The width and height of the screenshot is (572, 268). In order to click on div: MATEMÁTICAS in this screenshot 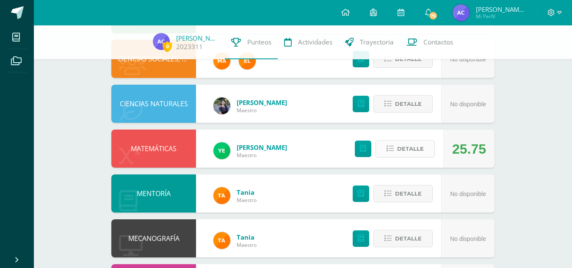, I will do `click(154, 149)`.